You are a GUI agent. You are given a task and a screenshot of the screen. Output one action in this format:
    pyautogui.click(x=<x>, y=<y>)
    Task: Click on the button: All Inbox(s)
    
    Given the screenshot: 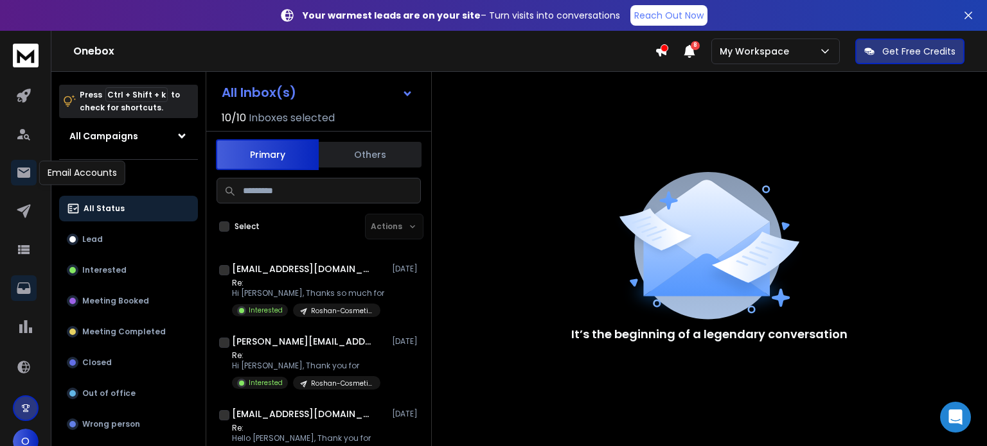 What is the action you would take?
    pyautogui.click(x=317, y=93)
    